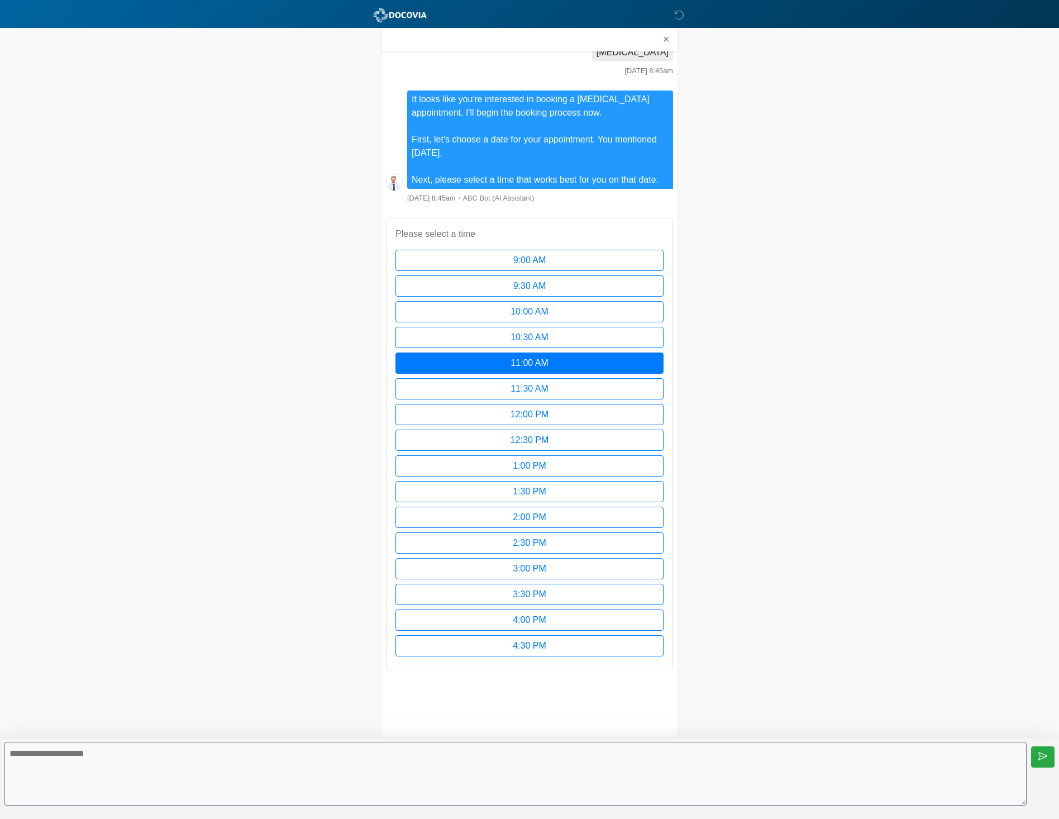 The width and height of the screenshot is (1059, 819). Describe the element at coordinates (529, 260) in the screenshot. I see `button: 9:00 AM` at that location.